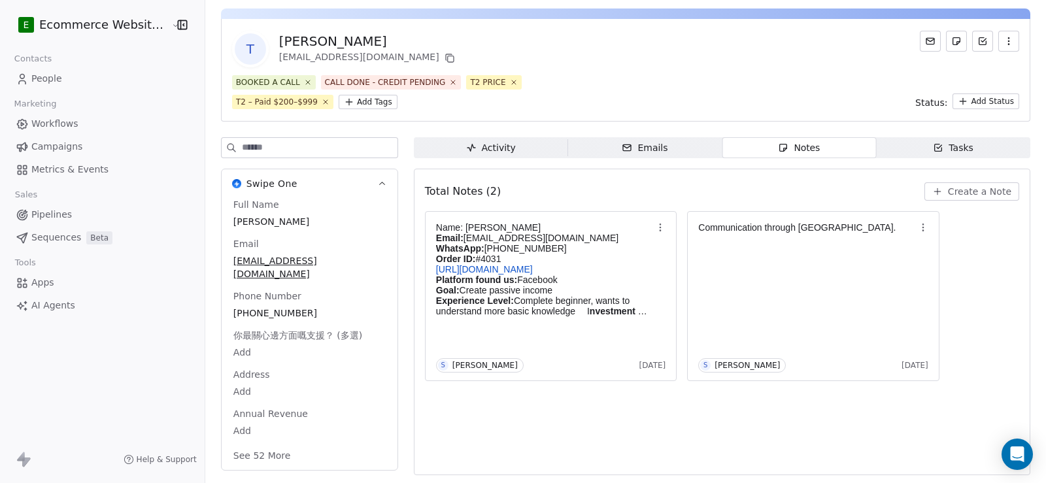 The height and width of the screenshot is (483, 1046). Describe the element at coordinates (26, 195) in the screenshot. I see `span: Sales` at that location.